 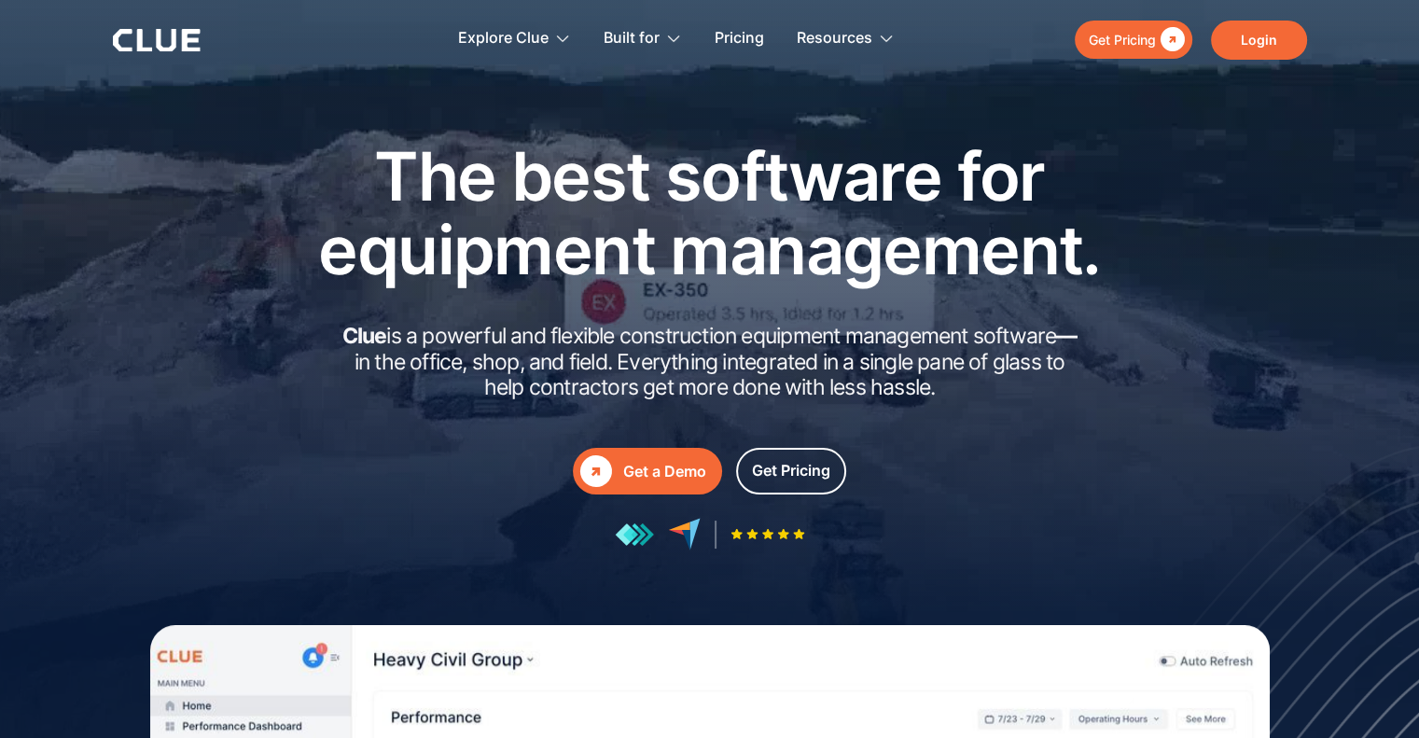 I want to click on a: Get a Demo, so click(x=648, y=471).